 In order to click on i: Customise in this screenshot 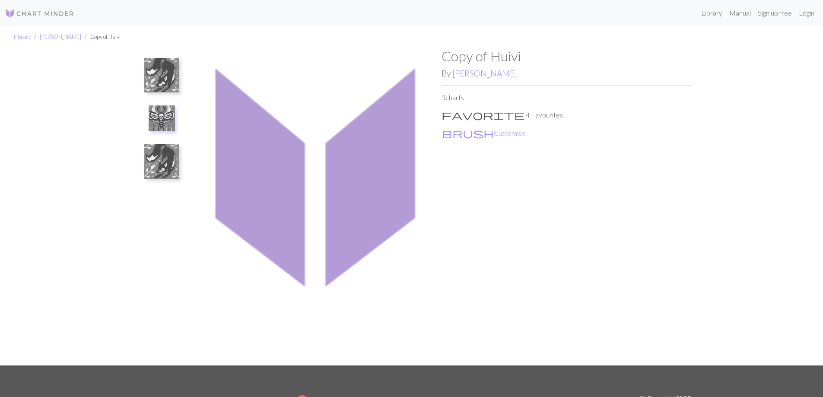, I will do `click(468, 133)`.